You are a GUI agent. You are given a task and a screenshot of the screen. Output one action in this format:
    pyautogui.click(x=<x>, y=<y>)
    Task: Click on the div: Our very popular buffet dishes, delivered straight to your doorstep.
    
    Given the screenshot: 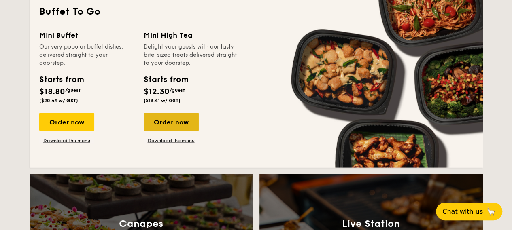 What is the action you would take?
    pyautogui.click(x=87, y=55)
    